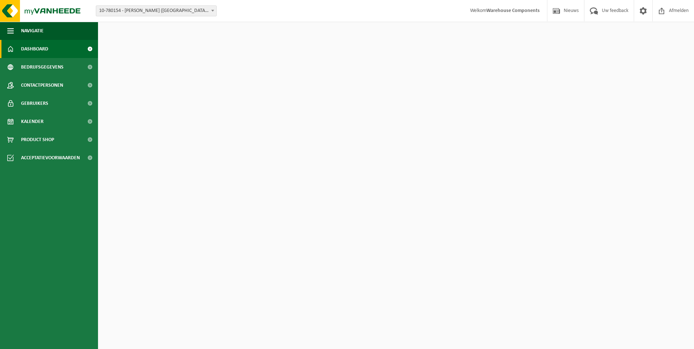 This screenshot has width=694, height=349. Describe the element at coordinates (513, 11) in the screenshot. I see `strong: Warehouse Components` at that location.